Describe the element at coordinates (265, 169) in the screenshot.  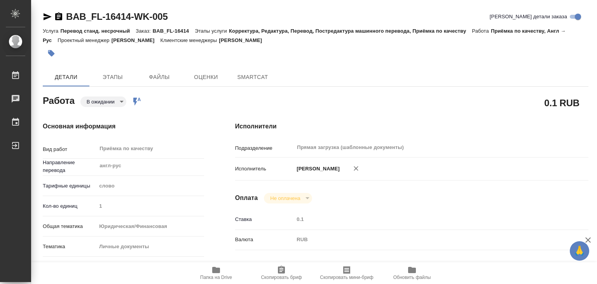
I see `p: Исполнитель` at that location.